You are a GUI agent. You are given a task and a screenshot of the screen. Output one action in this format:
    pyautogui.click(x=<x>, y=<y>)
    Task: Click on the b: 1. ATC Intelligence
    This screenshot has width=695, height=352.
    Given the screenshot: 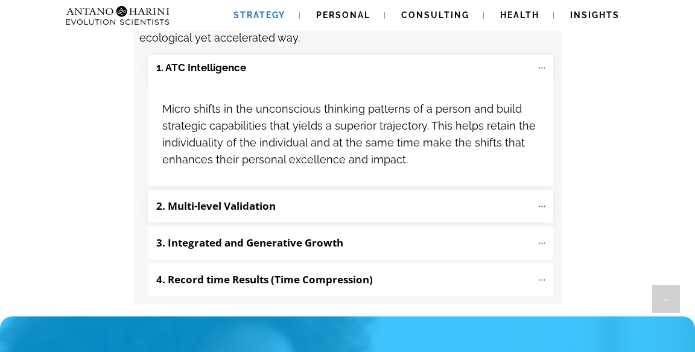 What is the action you would take?
    pyautogui.click(x=201, y=68)
    